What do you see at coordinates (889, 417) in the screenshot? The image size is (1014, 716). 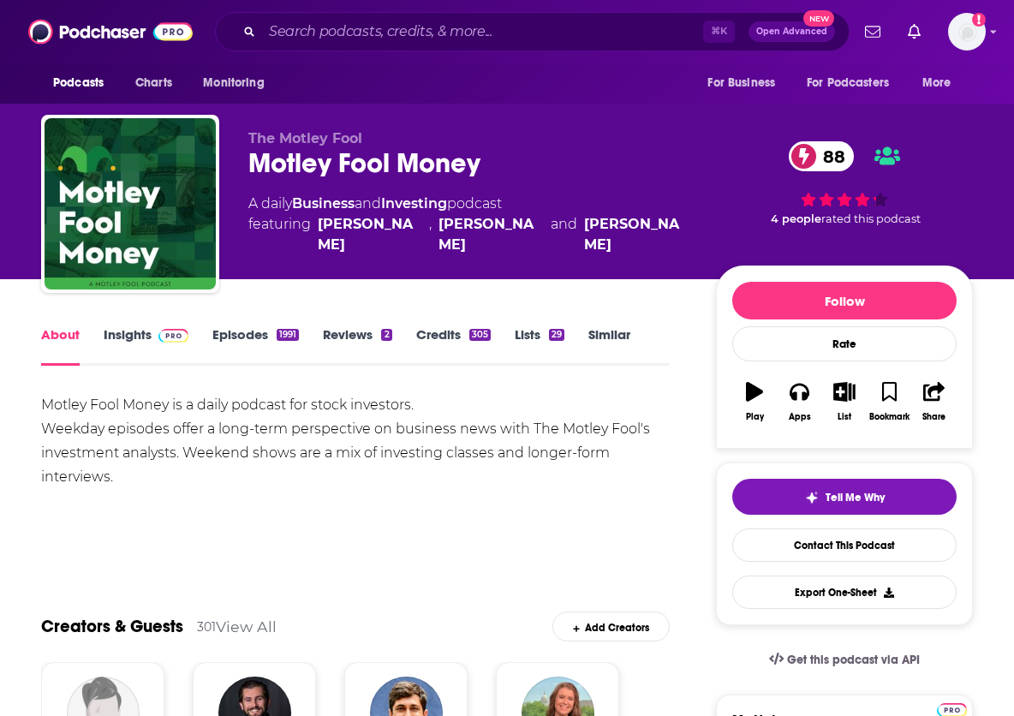 I see `div: Bookmark` at bounding box center [889, 417].